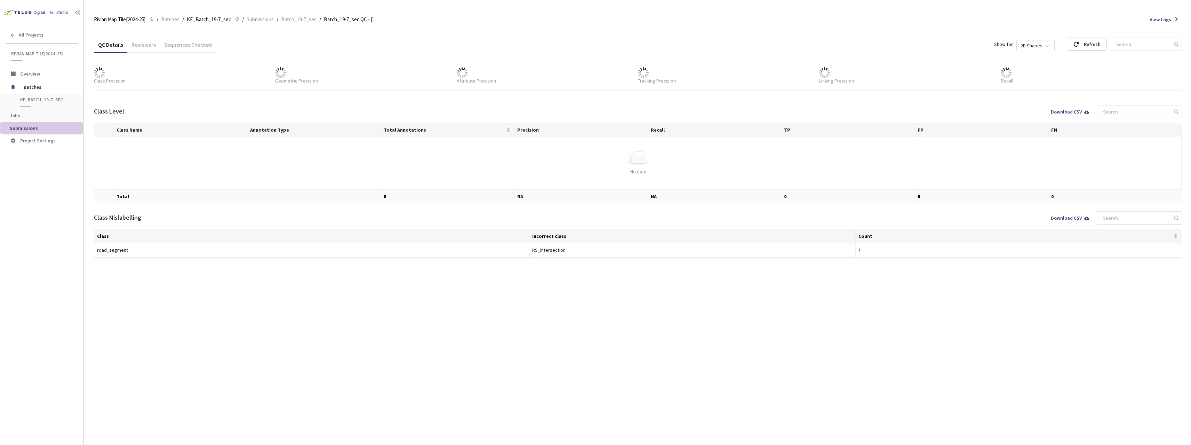 This screenshot has height=445, width=1191. I want to click on a: Batches, so click(170, 19).